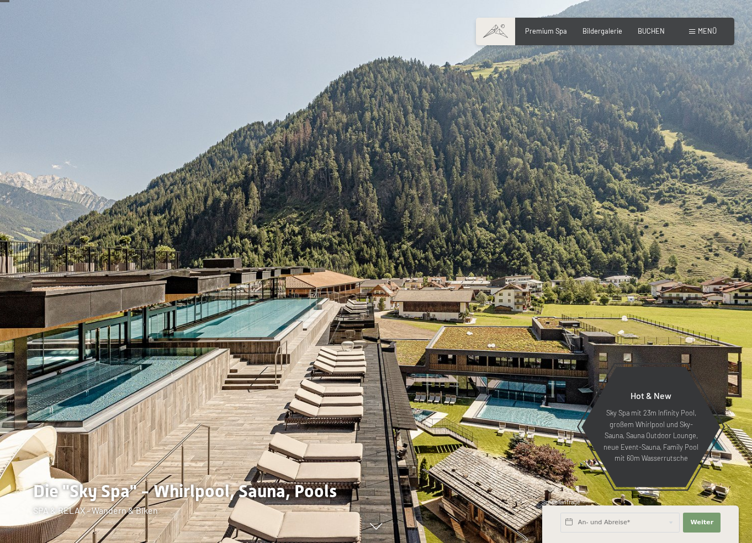 This screenshot has width=752, height=543. What do you see at coordinates (602, 31) in the screenshot?
I see `span: Bildergalerie` at bounding box center [602, 31].